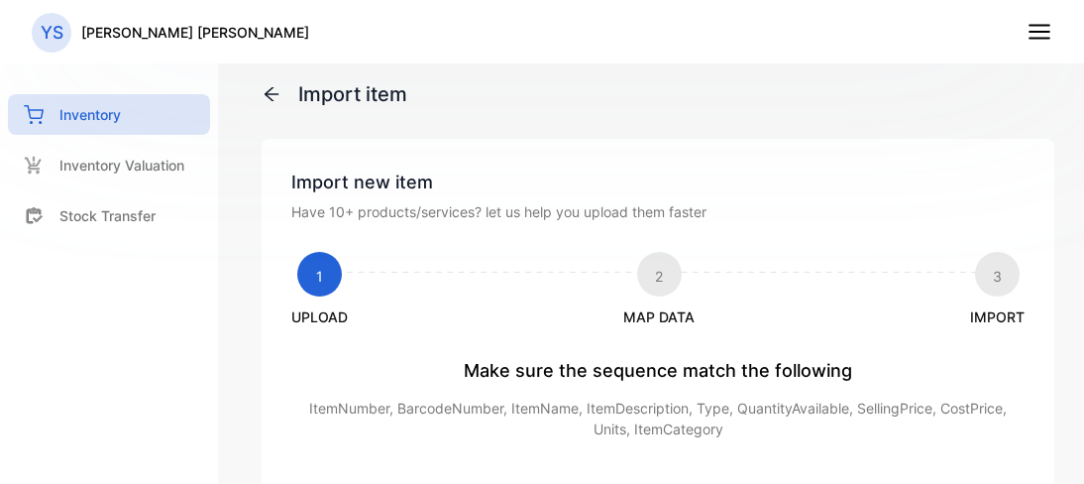 The width and height of the screenshot is (1084, 484). I want to click on a: Stock Transfer, so click(109, 215).